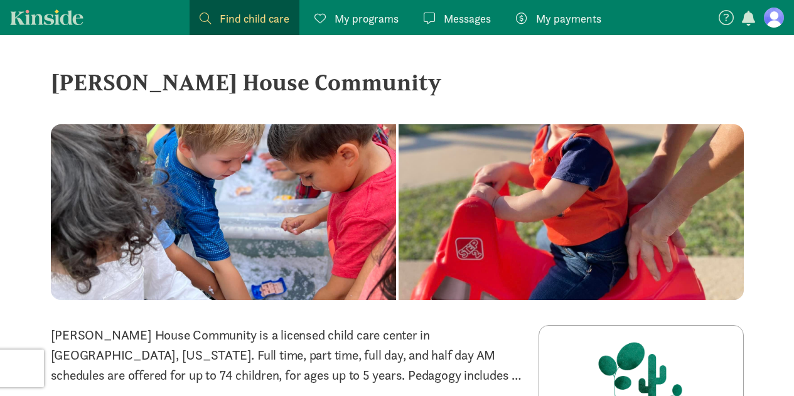  I want to click on span: Messages, so click(467, 18).